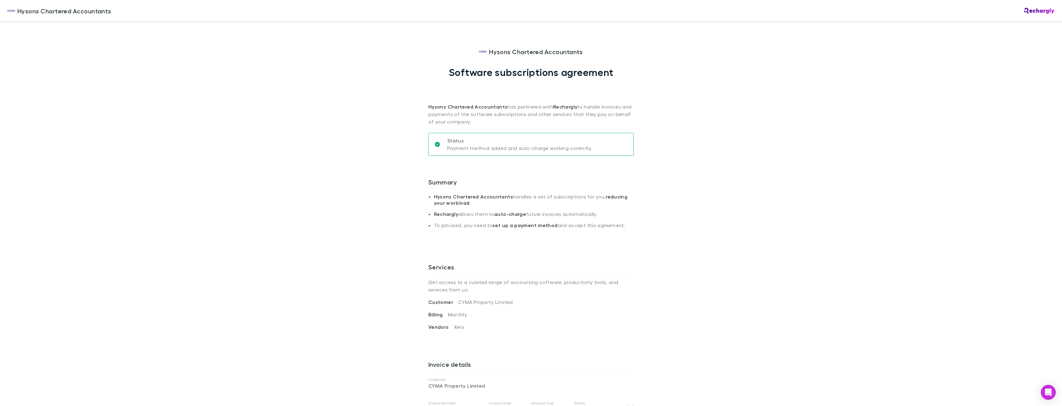  I want to click on p: CYMA Property Limited, so click(531, 386).